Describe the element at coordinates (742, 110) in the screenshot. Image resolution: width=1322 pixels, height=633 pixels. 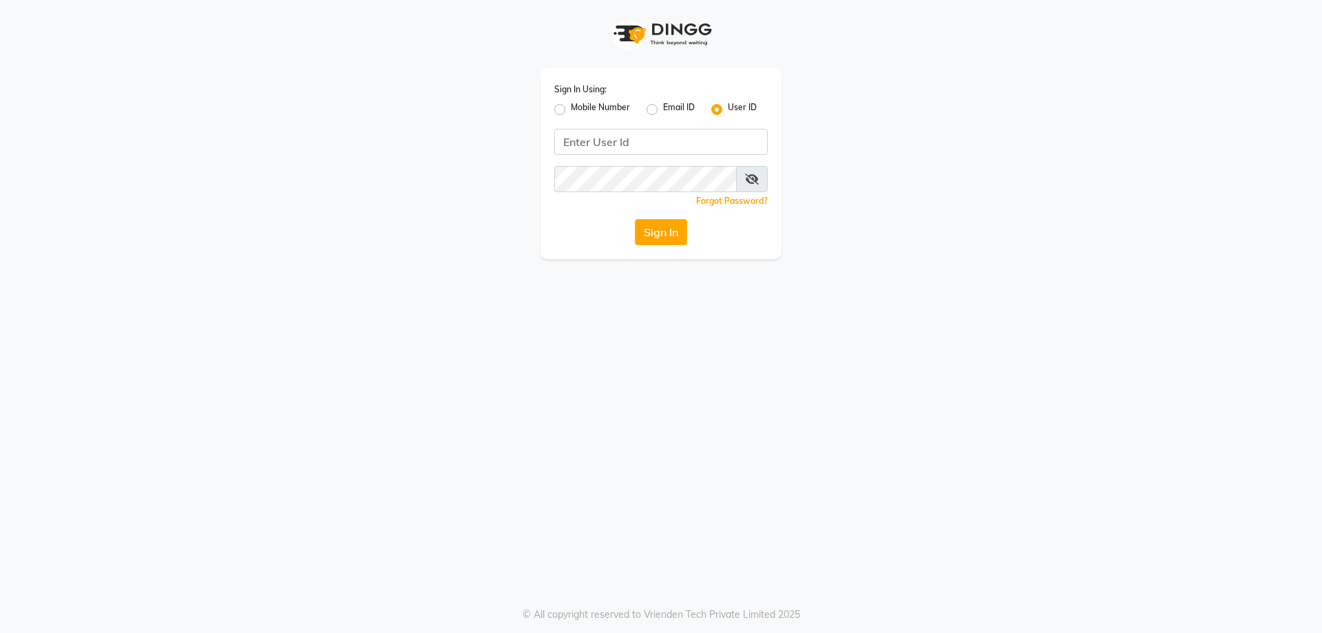
I see `label: User ID` at that location.